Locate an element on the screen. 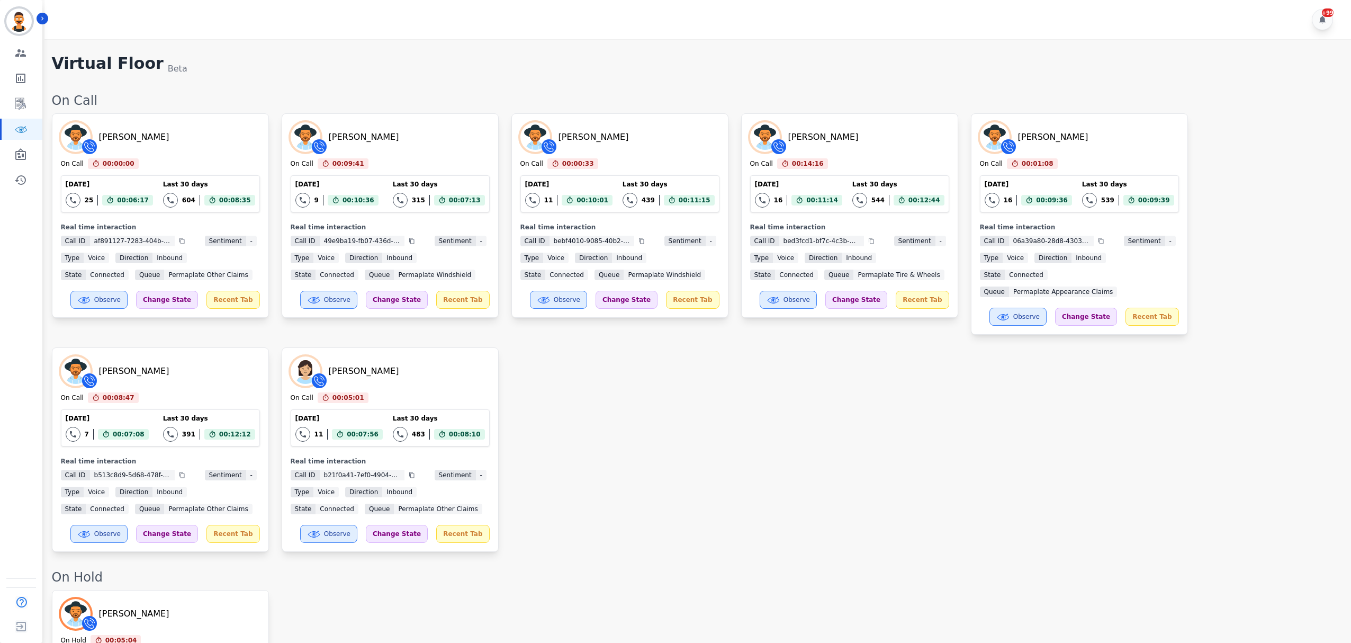  span: 00:08:47 is located at coordinates (119, 398).